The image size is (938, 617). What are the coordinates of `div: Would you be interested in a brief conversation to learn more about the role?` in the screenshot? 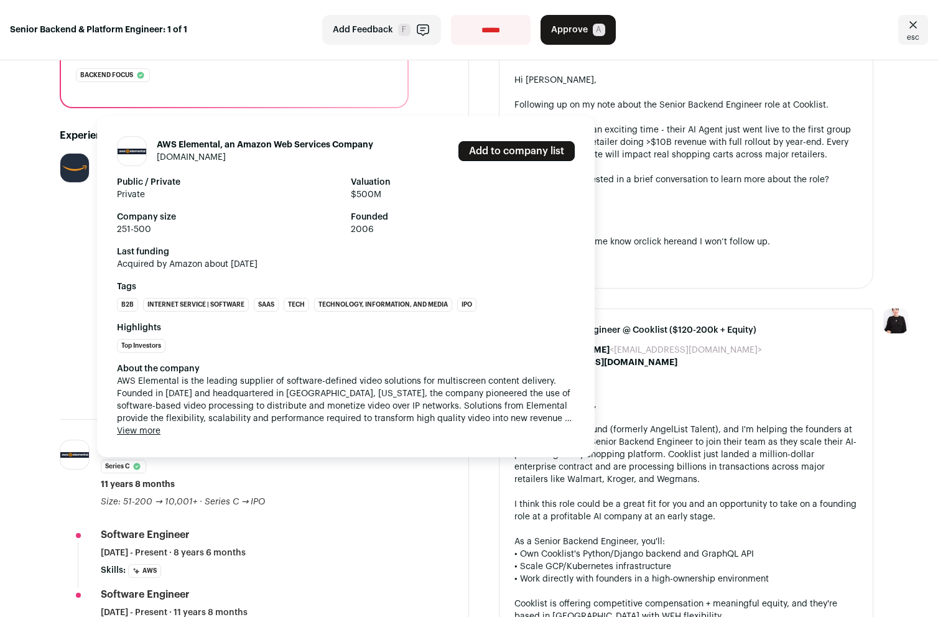 It's located at (686, 180).